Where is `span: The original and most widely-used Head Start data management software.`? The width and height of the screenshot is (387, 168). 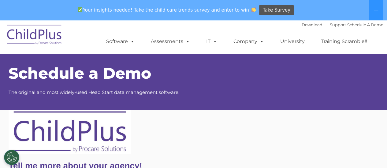
span: The original and most widely-used Head Start data management software. is located at coordinates (94, 92).